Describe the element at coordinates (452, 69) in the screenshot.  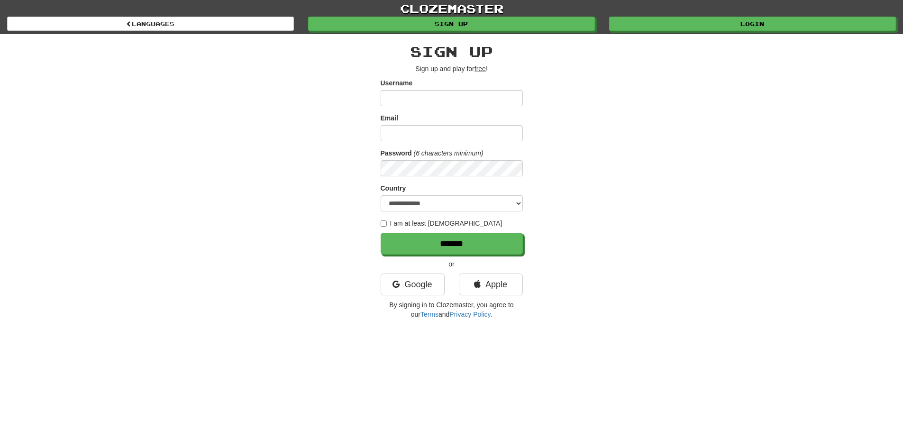
I see `p: Sign up and play for !` at that location.